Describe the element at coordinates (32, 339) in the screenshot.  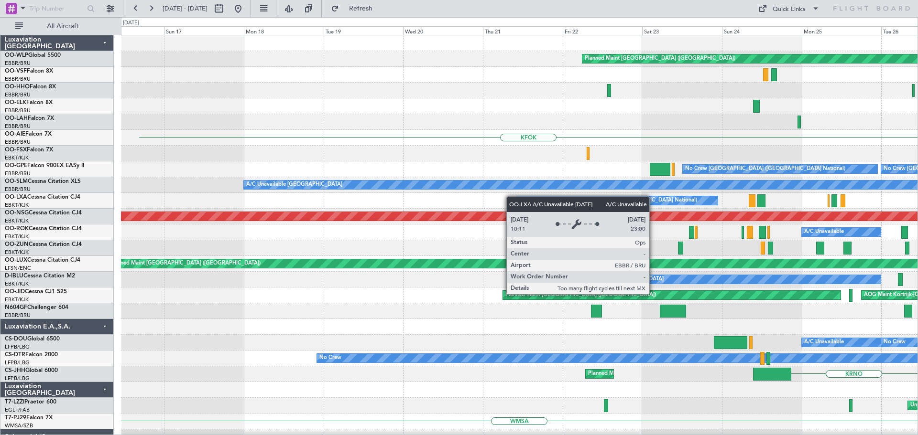
I see `a: CS-DOUGlobal 6500` at that location.